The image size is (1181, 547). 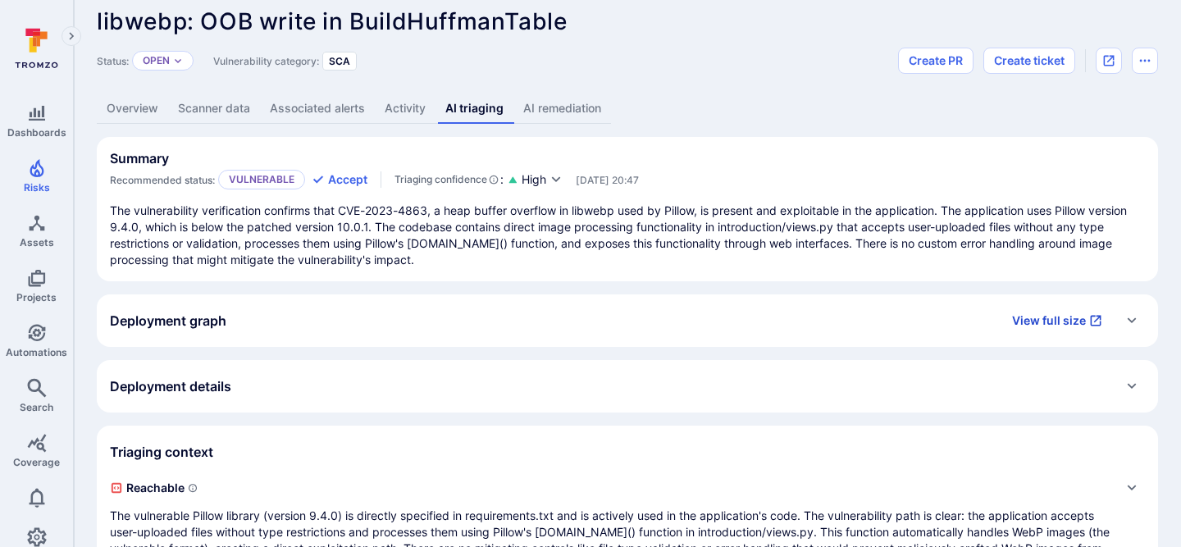 I want to click on button: Expand dropdown, so click(x=178, y=61).